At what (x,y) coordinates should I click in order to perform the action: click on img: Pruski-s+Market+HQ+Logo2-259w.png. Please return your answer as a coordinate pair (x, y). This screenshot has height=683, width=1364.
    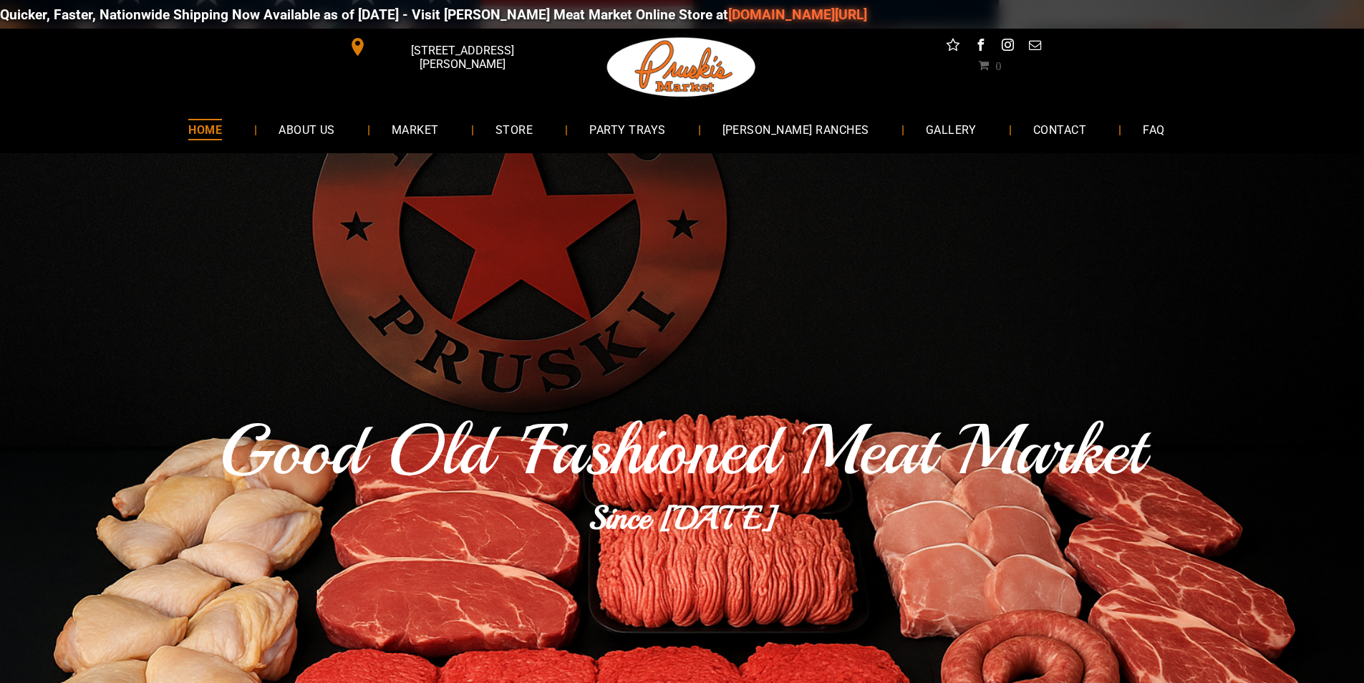
    Looking at the image, I should click on (681, 67).